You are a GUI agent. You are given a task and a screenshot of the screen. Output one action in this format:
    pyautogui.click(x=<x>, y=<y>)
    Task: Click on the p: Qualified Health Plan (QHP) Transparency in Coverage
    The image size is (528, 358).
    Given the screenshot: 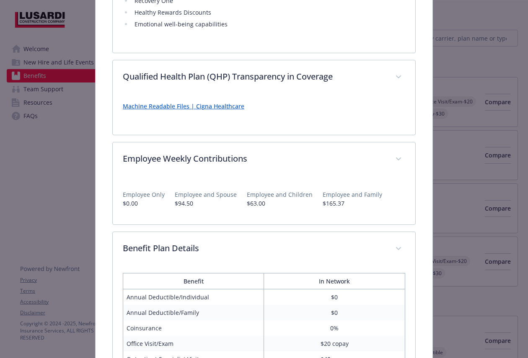 What is the action you would take?
    pyautogui.click(x=254, y=77)
    